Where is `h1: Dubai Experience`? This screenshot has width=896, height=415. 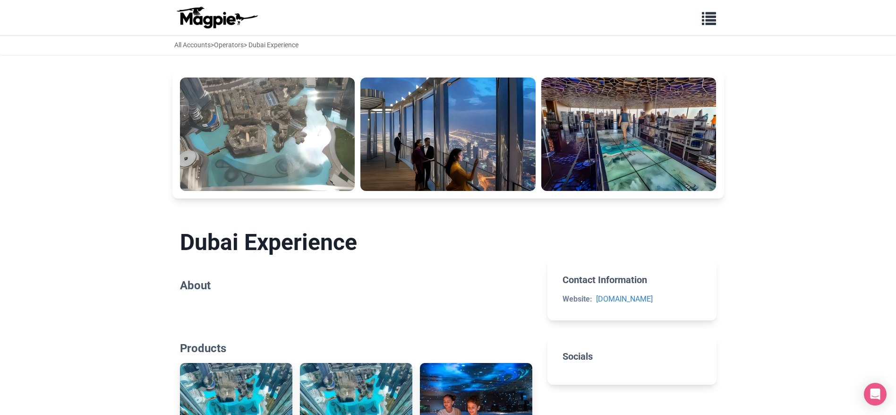 h1: Dubai Experience is located at coordinates (356, 242).